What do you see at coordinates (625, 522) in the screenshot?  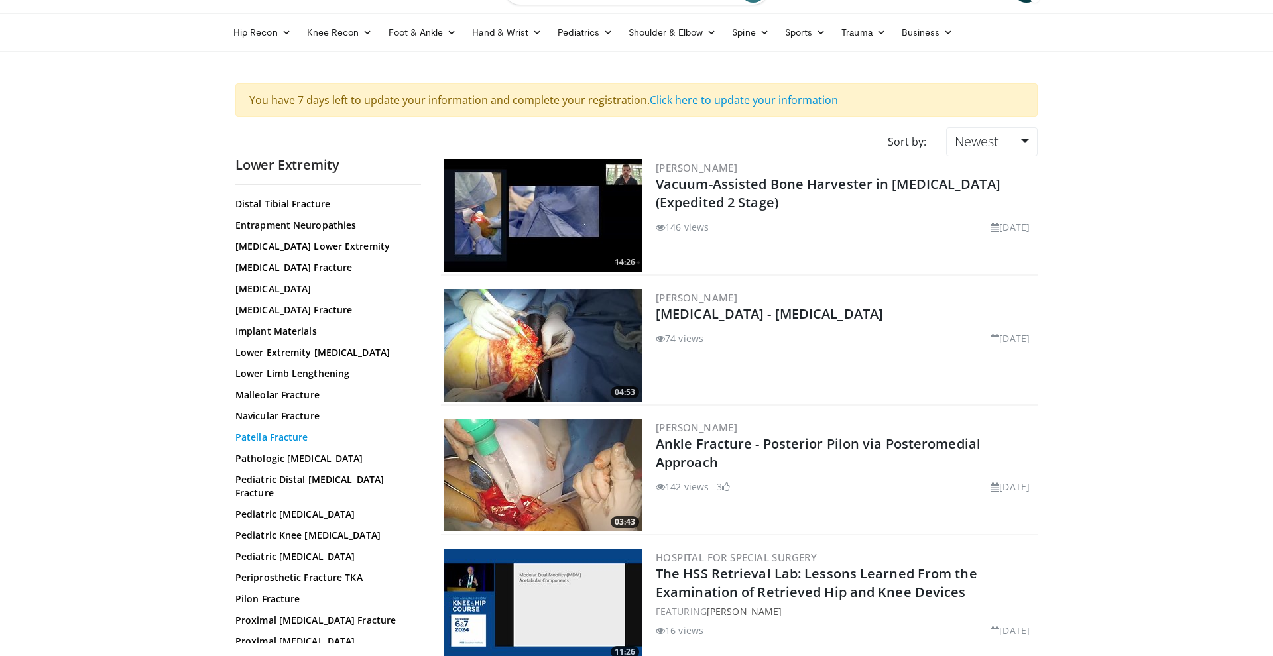 I see `span: 03:43` at bounding box center [625, 522].